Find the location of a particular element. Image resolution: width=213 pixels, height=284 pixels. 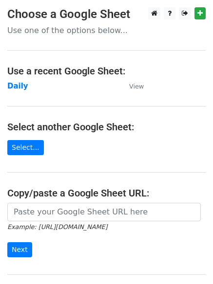

a: Select... is located at coordinates (25, 147).